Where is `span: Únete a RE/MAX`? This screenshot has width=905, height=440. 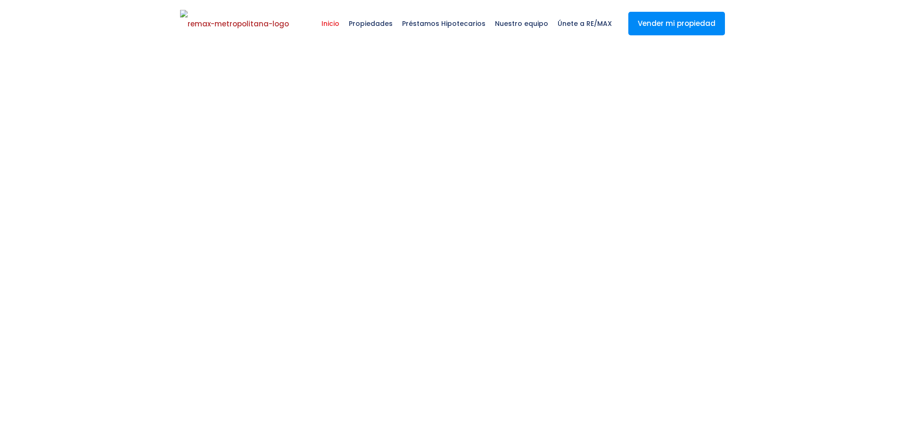 span: Únete a RE/MAX is located at coordinates (584, 24).